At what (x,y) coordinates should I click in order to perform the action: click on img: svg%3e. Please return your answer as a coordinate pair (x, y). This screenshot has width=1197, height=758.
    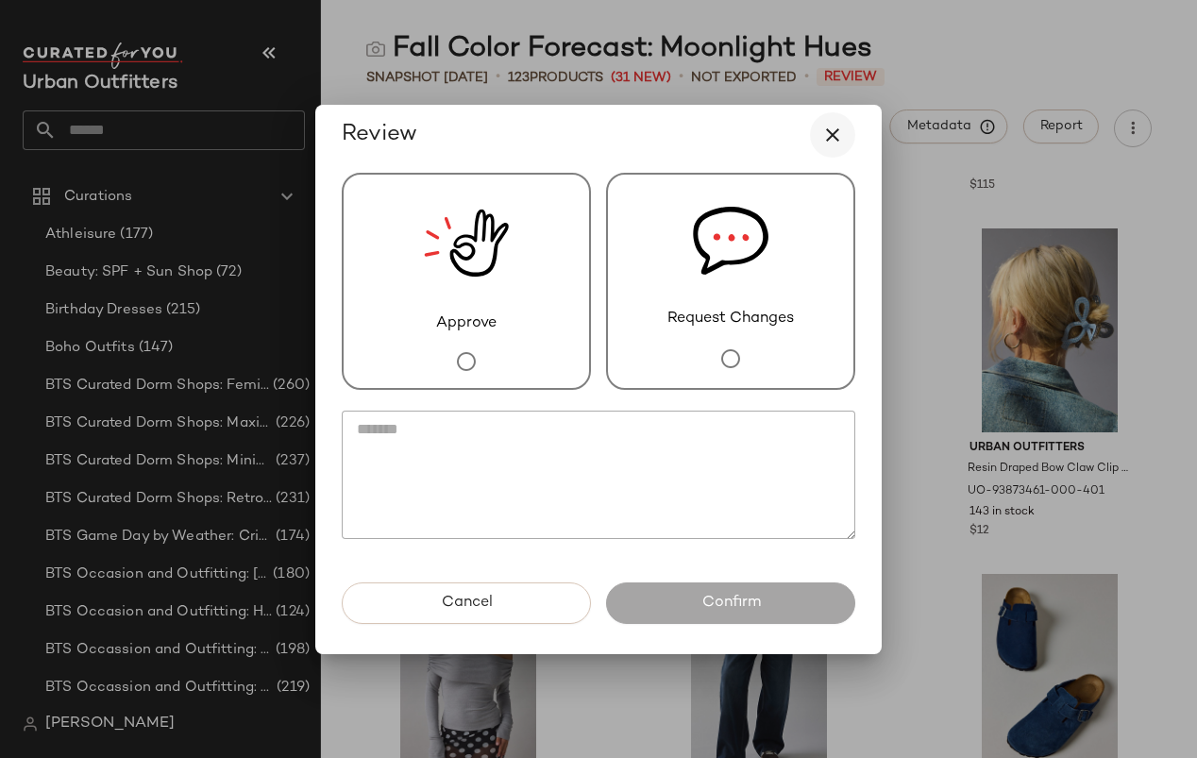
    Looking at the image, I should click on (731, 241).